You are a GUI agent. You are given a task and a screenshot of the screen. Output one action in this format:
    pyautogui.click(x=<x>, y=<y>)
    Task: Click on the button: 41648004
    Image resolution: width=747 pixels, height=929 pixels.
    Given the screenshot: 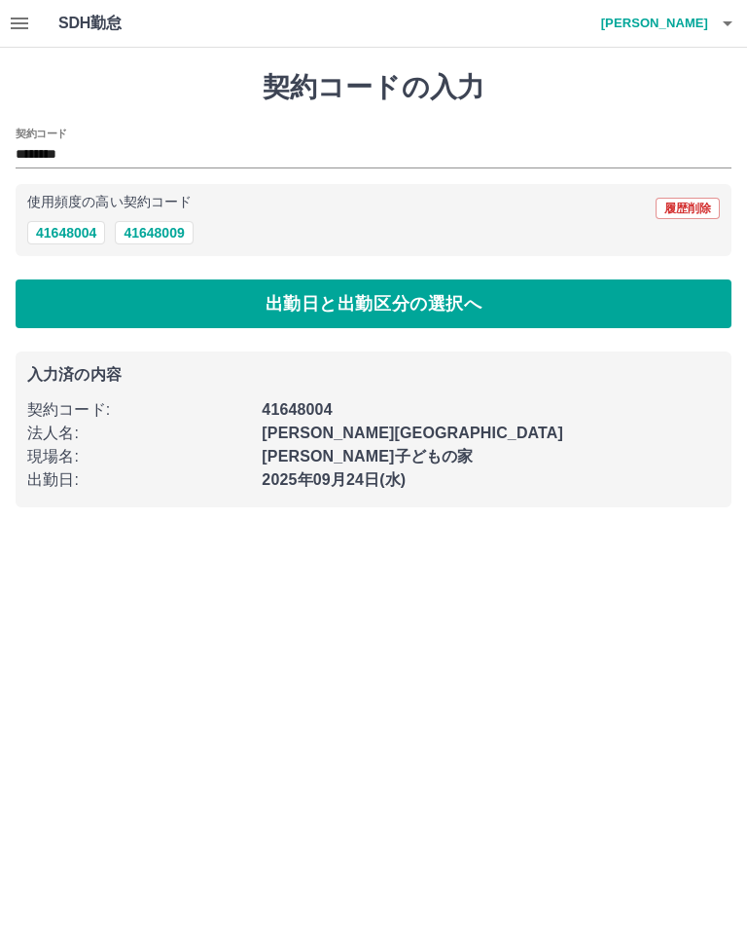 What is the action you would take?
    pyautogui.click(x=66, y=233)
    